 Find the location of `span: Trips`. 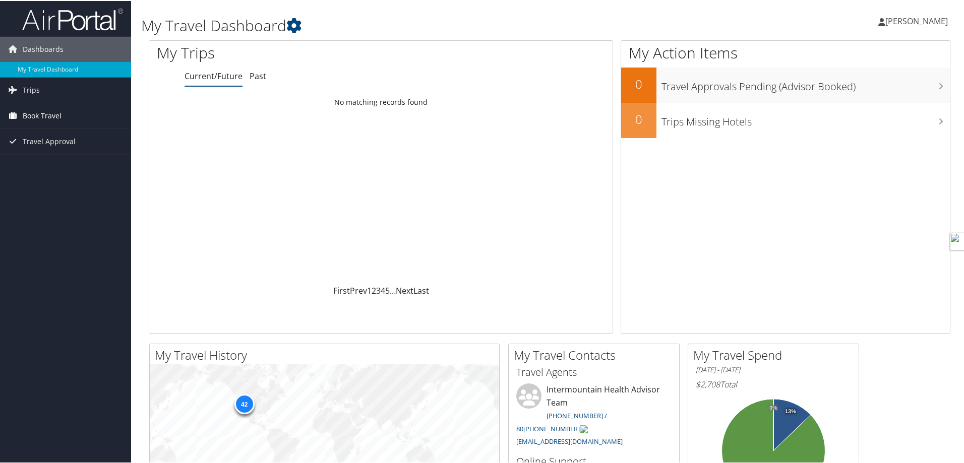

span: Trips is located at coordinates (31, 89).